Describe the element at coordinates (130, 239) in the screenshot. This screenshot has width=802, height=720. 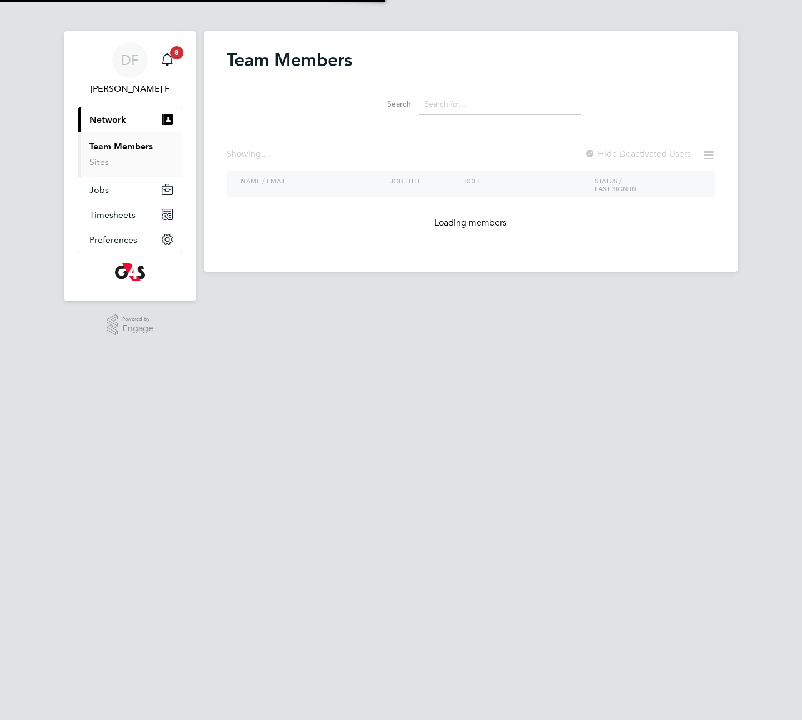
I see `button: Preferences` at that location.